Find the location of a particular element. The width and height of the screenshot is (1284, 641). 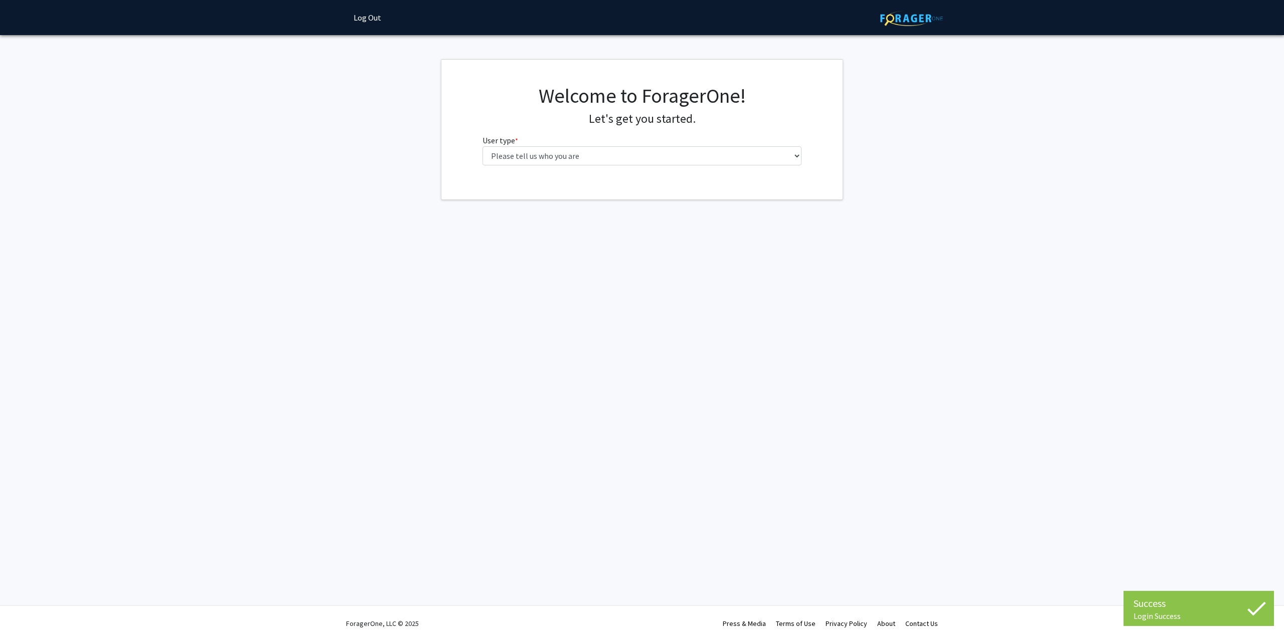

div: ForagerOne, LLC © 2025 is located at coordinates (382, 624).